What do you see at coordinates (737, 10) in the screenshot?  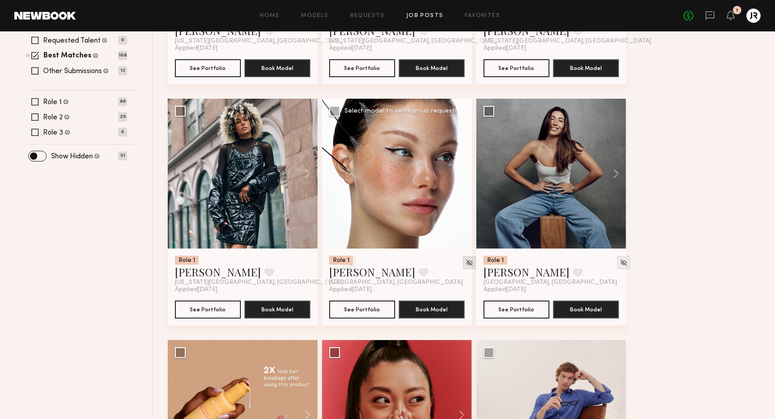 I see `div: 1` at bounding box center [737, 10].